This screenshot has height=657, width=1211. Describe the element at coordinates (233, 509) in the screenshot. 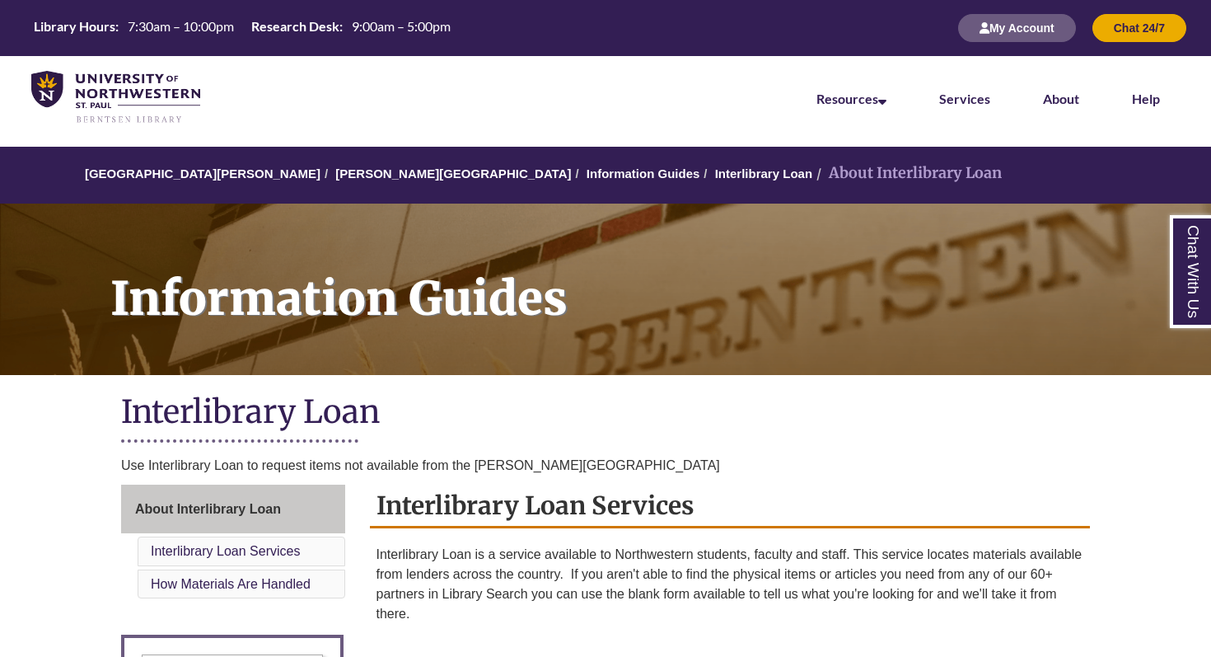

I see `a: About Interlibrary Loan` at that location.